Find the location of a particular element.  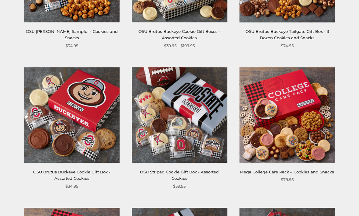

a: OSU Brutus Buckeye Tailgate Gift Box - 3 Dozen Cookies and Snacks is located at coordinates (287, 34).